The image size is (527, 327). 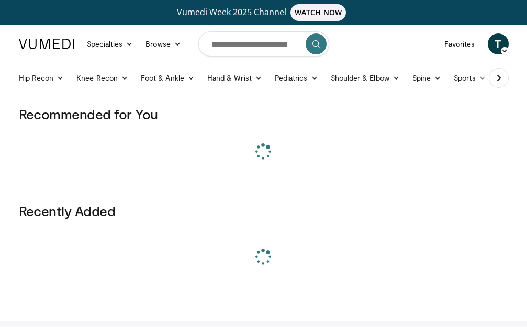 What do you see at coordinates (498, 44) in the screenshot?
I see `span: T` at bounding box center [498, 44].